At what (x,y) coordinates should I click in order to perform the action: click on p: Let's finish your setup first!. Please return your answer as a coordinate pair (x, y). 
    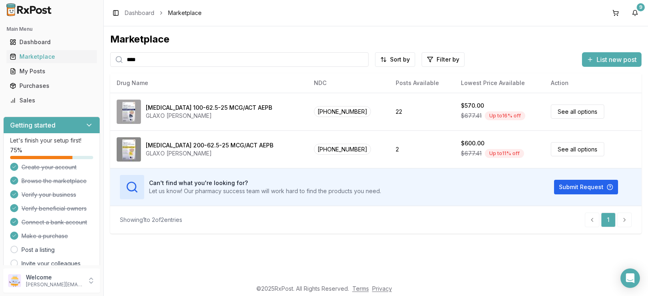
    Looking at the image, I should click on (51, 141).